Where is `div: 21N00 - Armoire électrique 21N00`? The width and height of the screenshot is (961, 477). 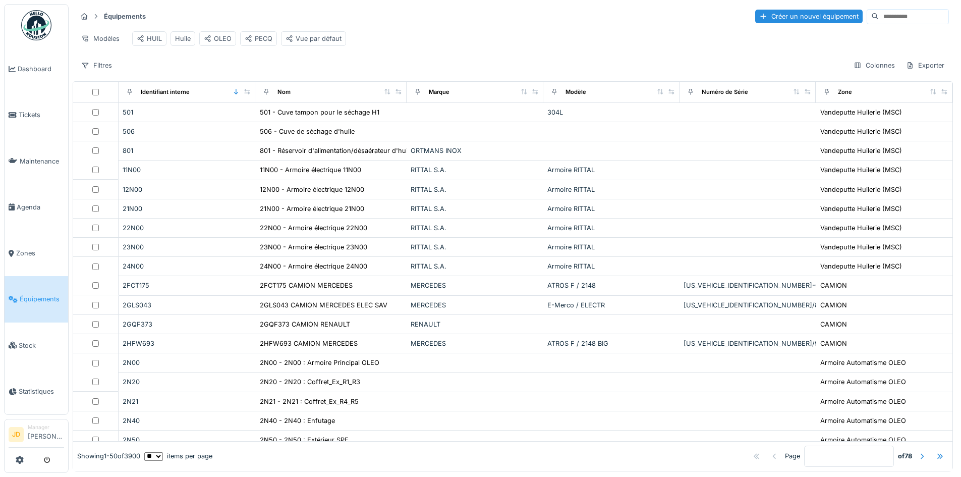
div: 21N00 - Armoire électrique 21N00 is located at coordinates (312, 208).